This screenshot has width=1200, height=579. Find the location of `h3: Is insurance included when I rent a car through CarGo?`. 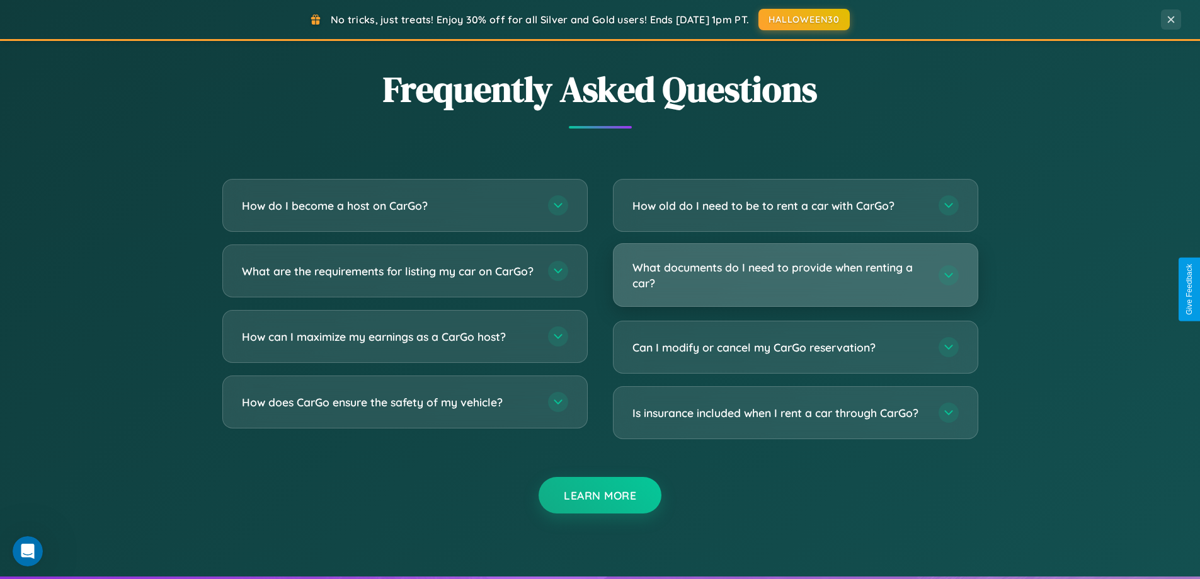

h3: Is insurance included when I rent a car through CarGo? is located at coordinates (779, 413).